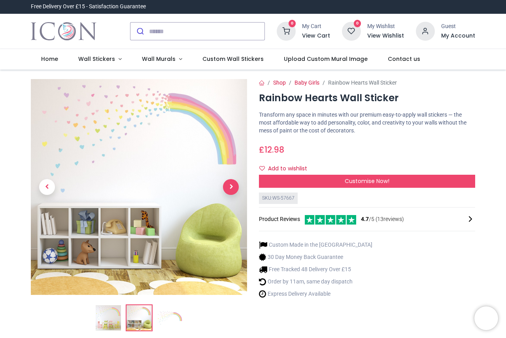 This screenshot has height=338, width=506. What do you see at coordinates (47, 187) in the screenshot?
I see `a: Previous` at bounding box center [47, 187].